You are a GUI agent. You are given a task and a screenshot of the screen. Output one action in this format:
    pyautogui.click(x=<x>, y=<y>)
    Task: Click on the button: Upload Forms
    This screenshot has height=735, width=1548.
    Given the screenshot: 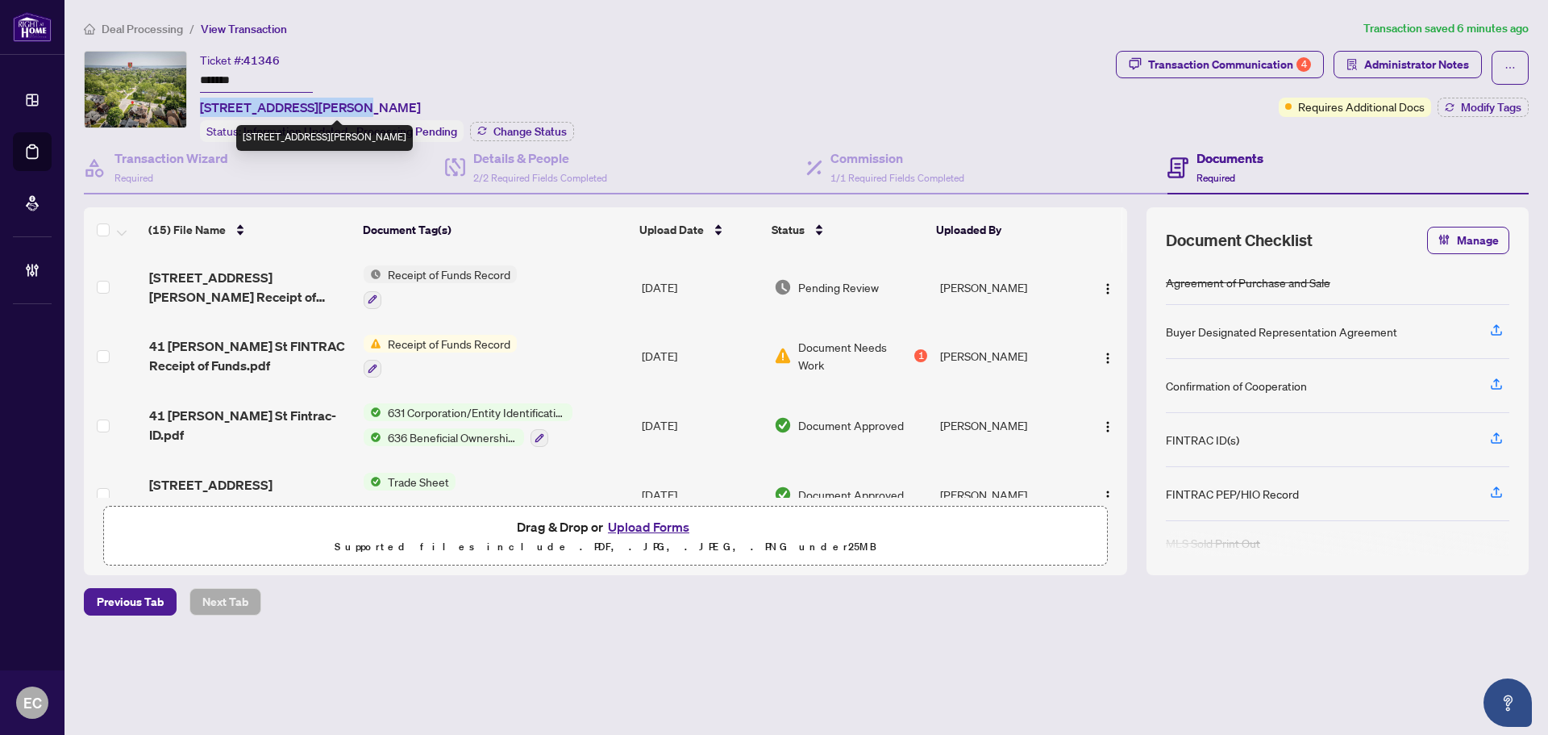 What is the action you would take?
    pyautogui.click(x=648, y=527)
    